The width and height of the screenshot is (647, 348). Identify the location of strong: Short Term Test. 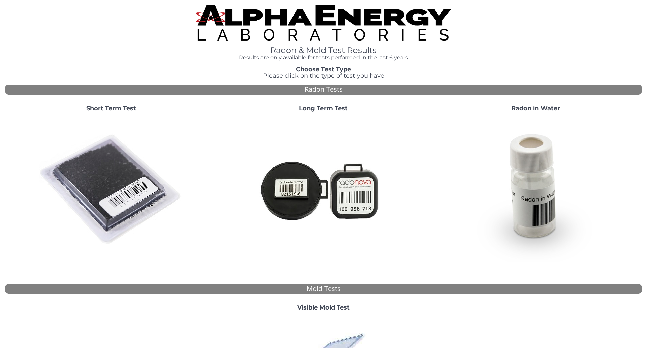
(111, 108).